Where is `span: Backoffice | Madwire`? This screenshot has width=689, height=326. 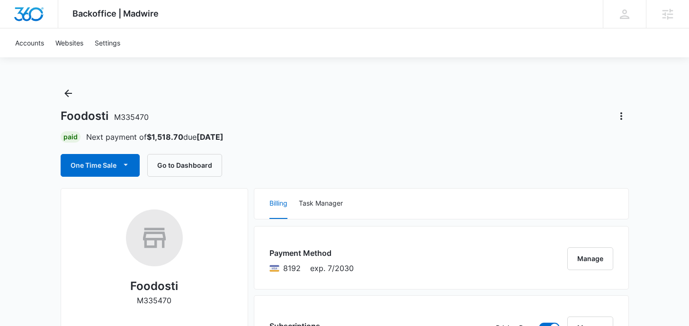
span: Backoffice | Madwire is located at coordinates (116, 13).